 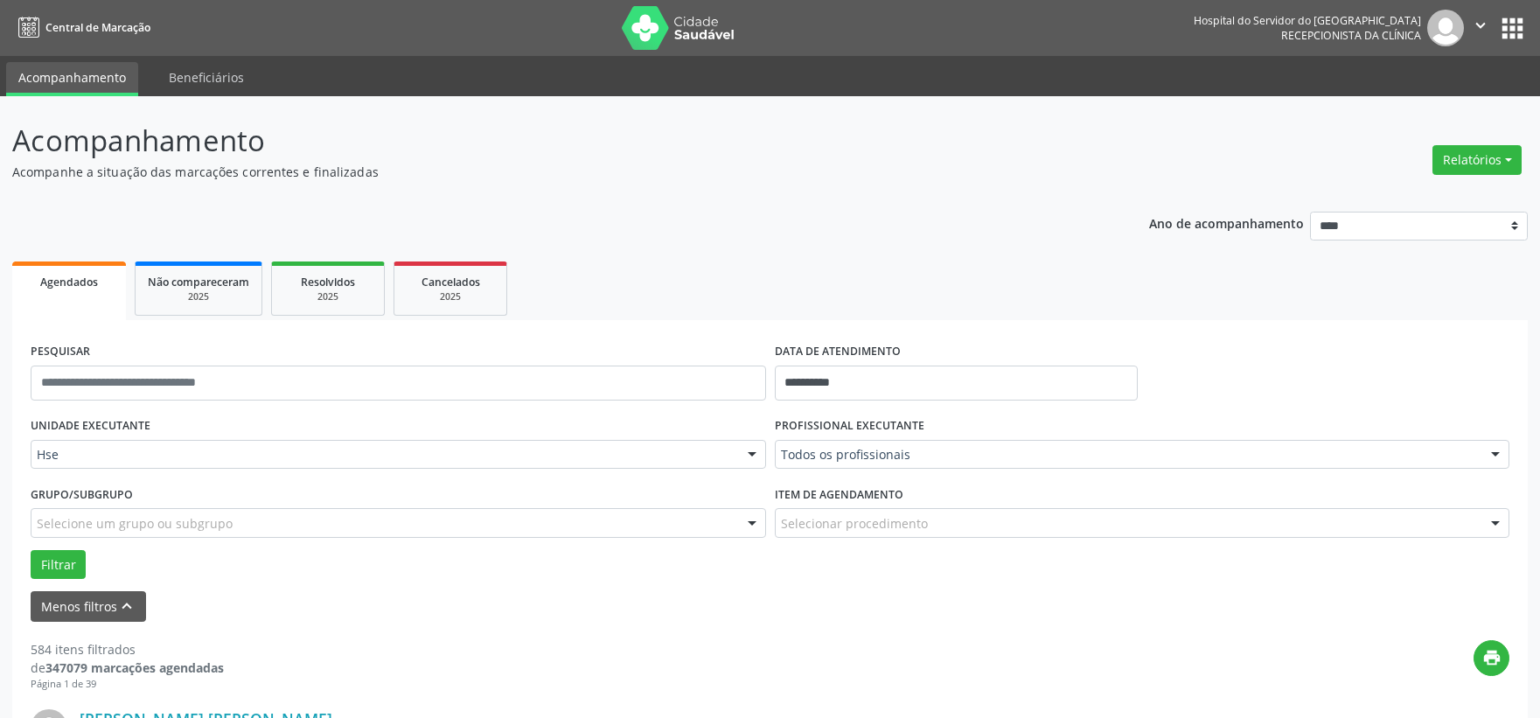 I want to click on span: Resolvidos, so click(x=328, y=282).